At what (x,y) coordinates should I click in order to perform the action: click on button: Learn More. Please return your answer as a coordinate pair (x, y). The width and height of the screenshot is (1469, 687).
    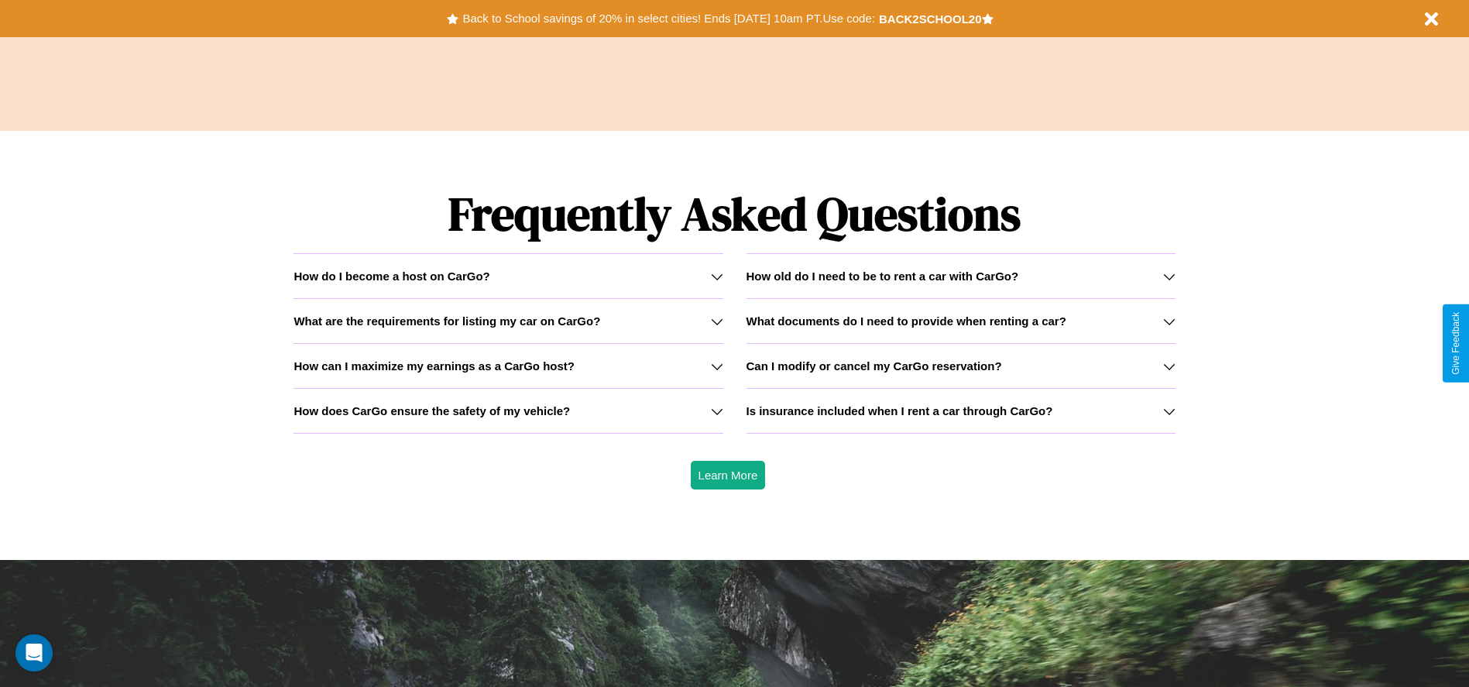
    Looking at the image, I should click on (728, 475).